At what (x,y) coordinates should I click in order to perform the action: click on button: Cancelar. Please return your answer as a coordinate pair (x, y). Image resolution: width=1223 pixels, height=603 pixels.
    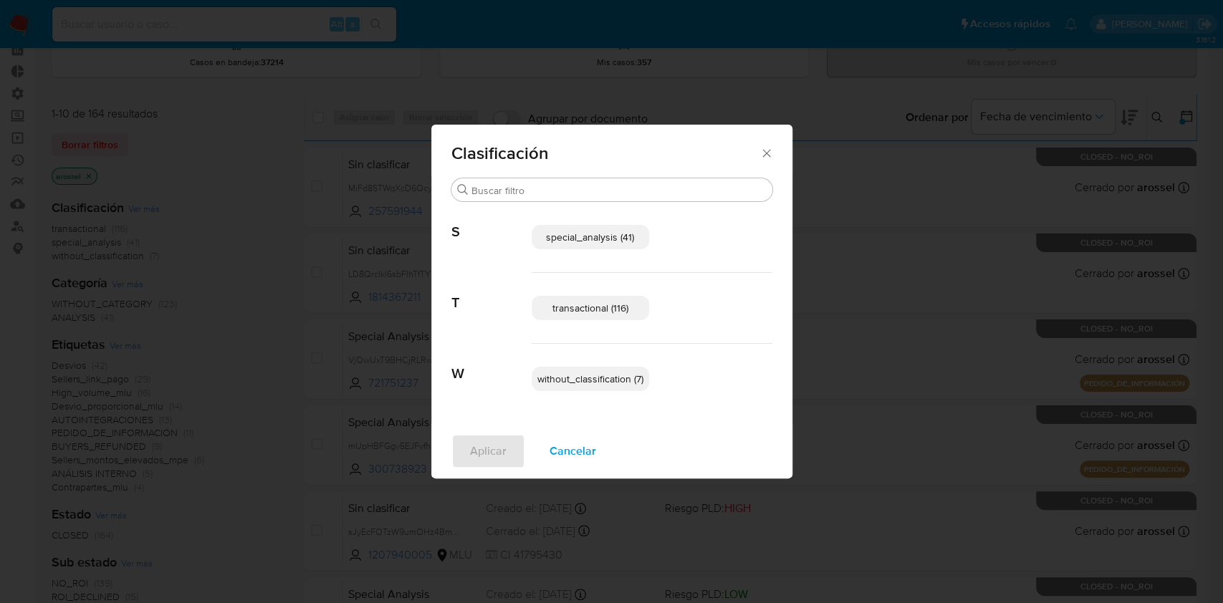
    Looking at the image, I should click on (573, 452).